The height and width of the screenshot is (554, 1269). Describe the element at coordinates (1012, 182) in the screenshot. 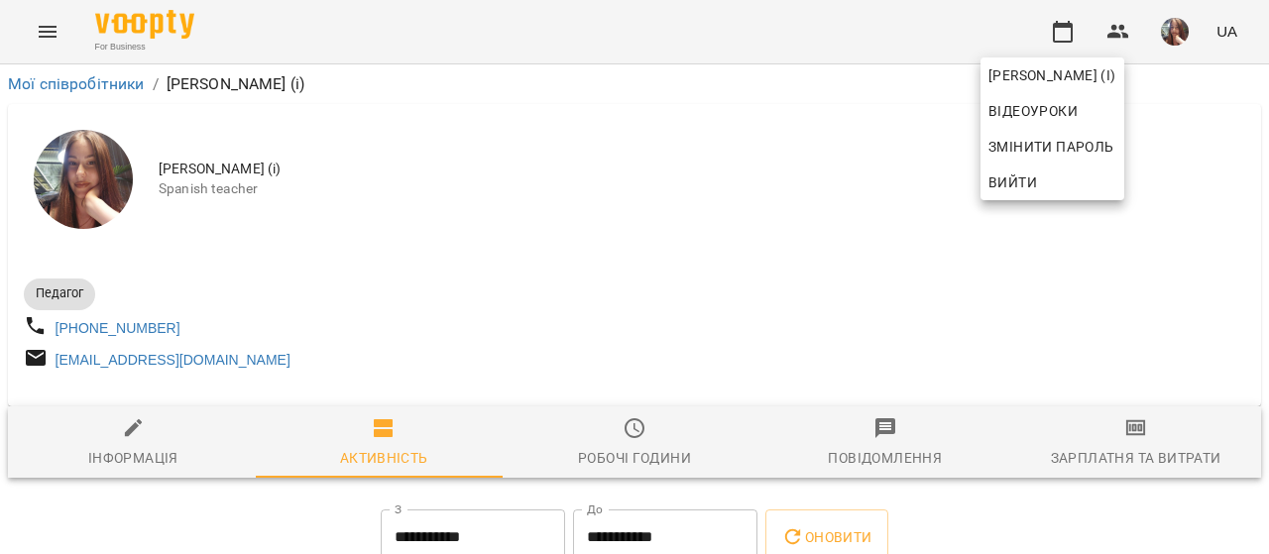

I see `span: Вийти` at that location.